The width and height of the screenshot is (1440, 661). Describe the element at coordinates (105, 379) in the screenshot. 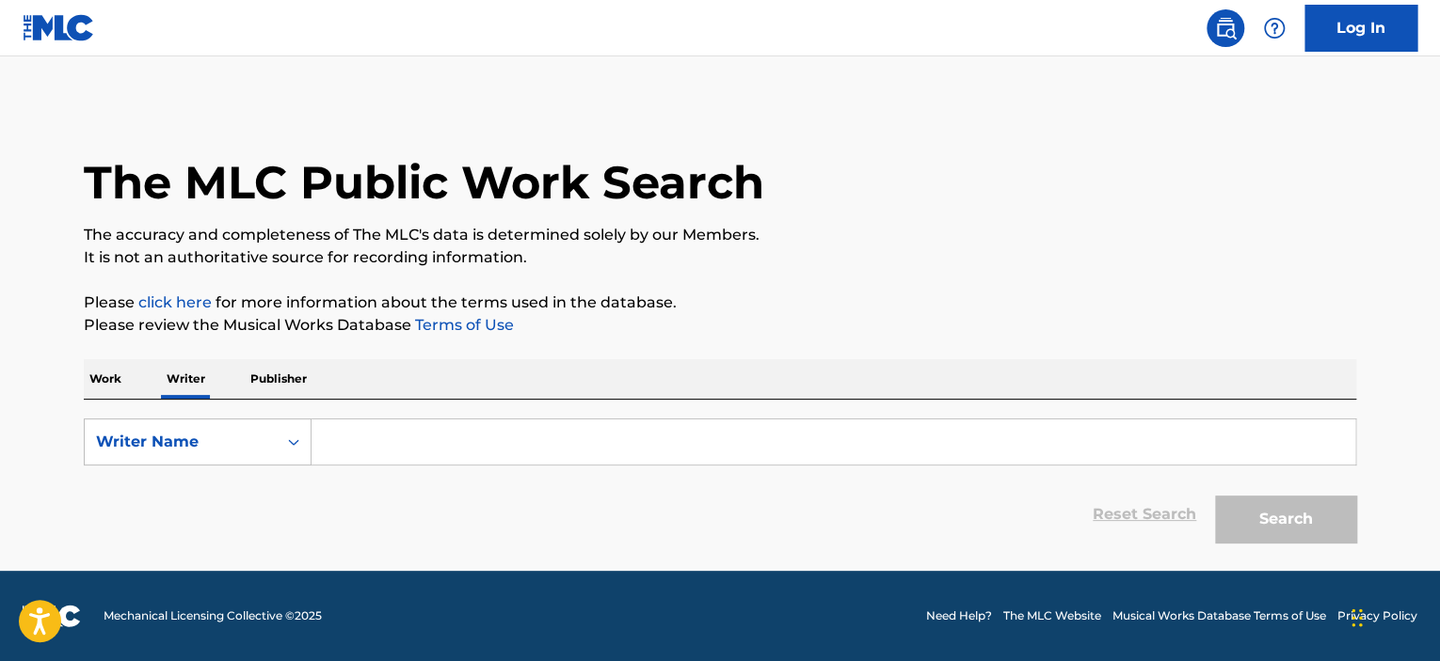

I see `p: Work` at that location.